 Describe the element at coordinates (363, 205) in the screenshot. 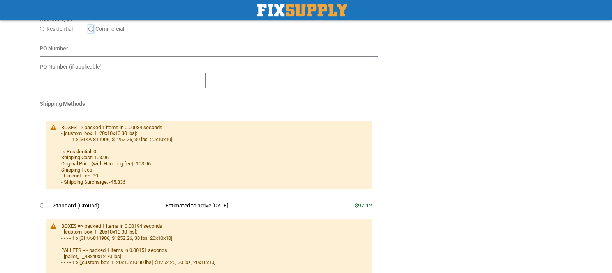

I see `span: $97.12` at that location.